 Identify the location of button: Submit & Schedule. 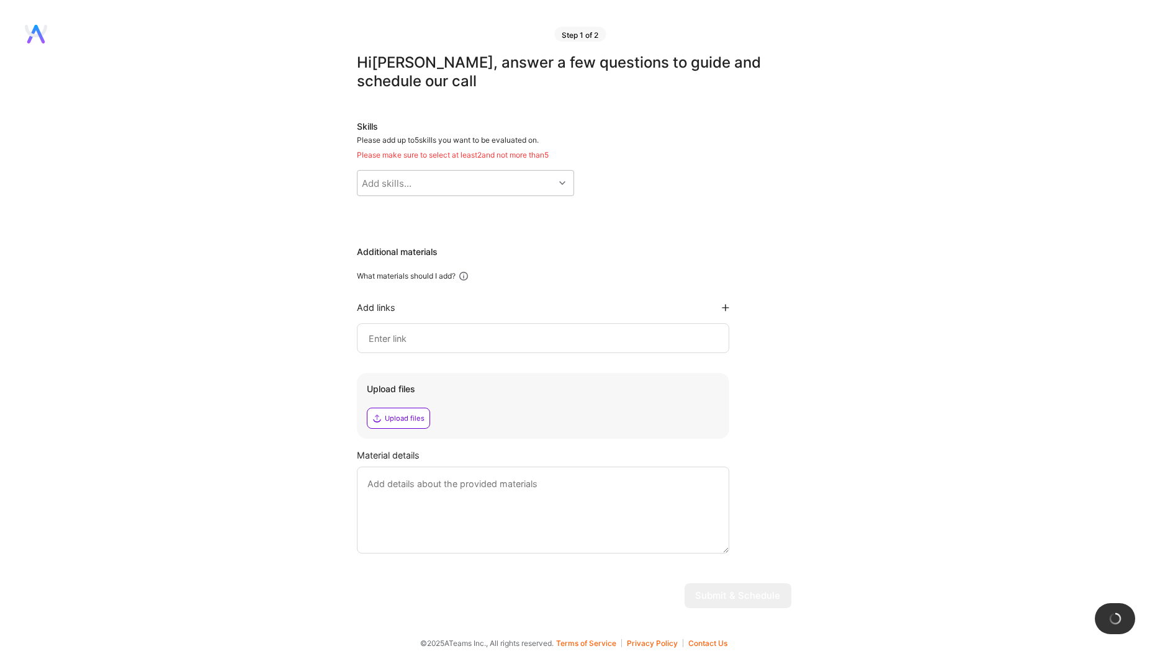
(738, 596).